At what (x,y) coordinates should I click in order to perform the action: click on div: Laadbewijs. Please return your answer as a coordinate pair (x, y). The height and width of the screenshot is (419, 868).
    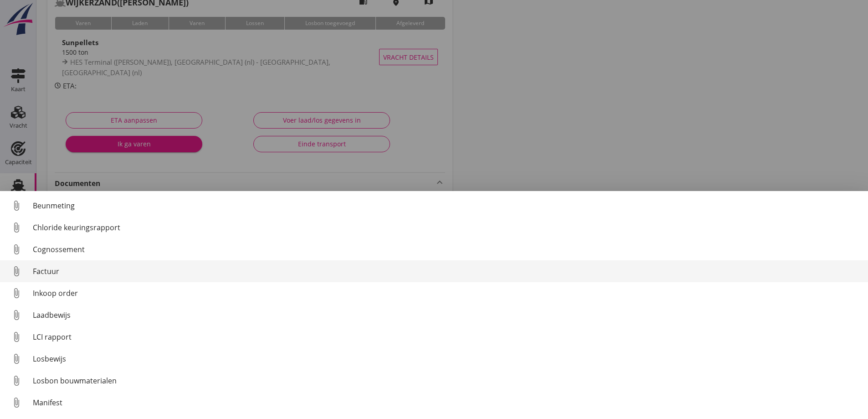
    Looking at the image, I should click on (446, 315).